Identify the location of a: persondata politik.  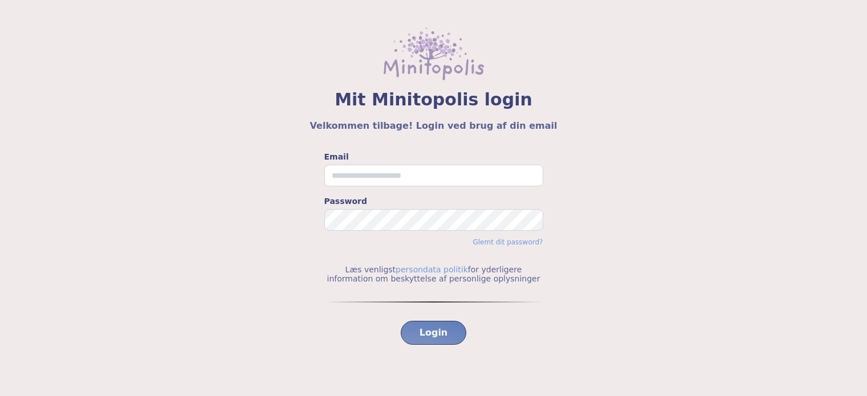
(431, 270).